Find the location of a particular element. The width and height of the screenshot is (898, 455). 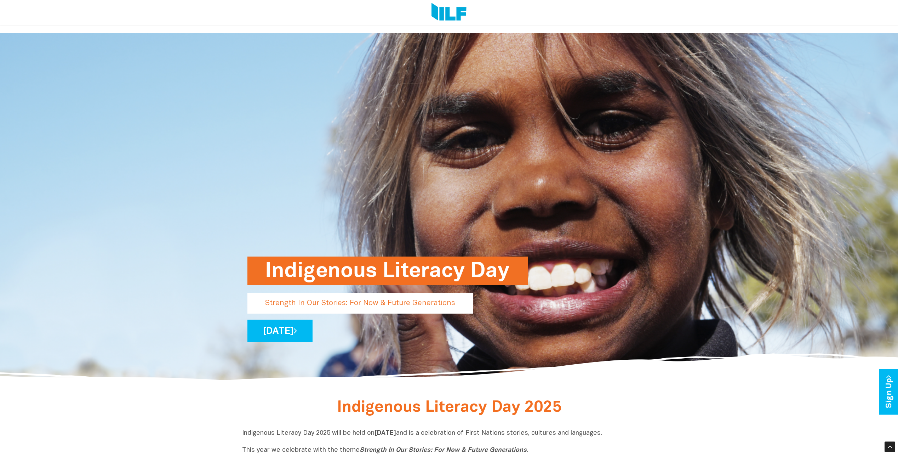

img: Logo is located at coordinates (449, 12).